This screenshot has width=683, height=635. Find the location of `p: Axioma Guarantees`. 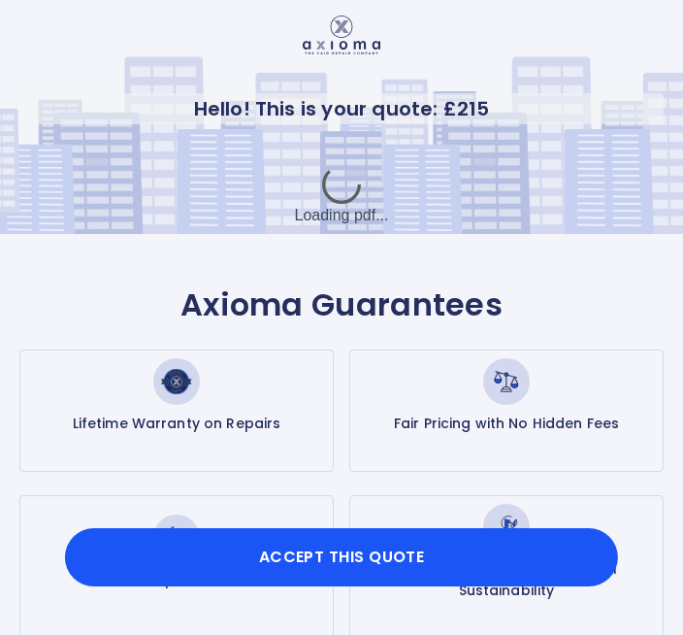

p: Axioma Guarantees is located at coordinates (342, 305).